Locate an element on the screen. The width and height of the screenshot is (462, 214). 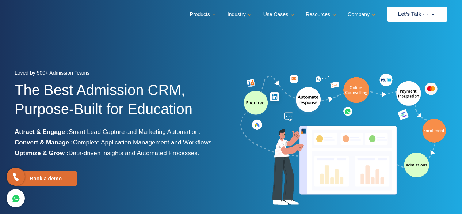
a: Resources is located at coordinates (320, 14).